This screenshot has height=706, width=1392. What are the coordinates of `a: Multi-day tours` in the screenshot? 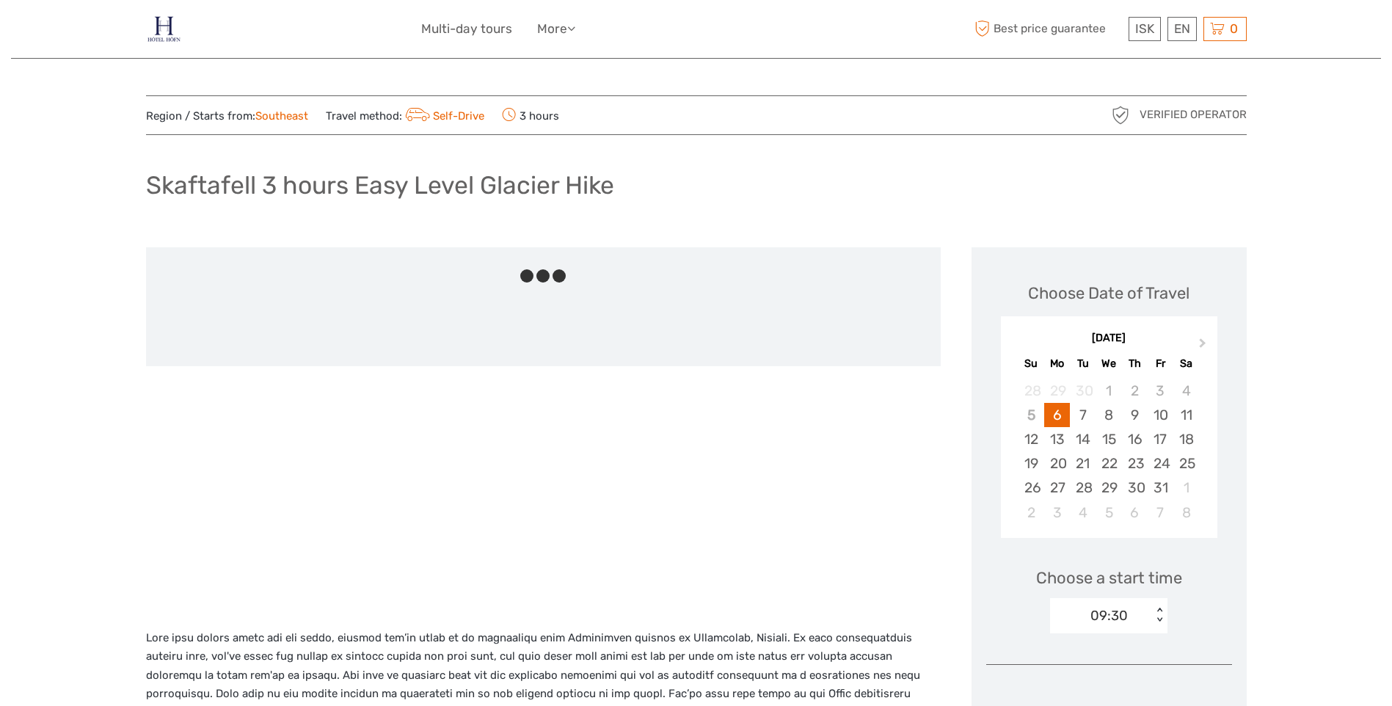 It's located at (467, 29).